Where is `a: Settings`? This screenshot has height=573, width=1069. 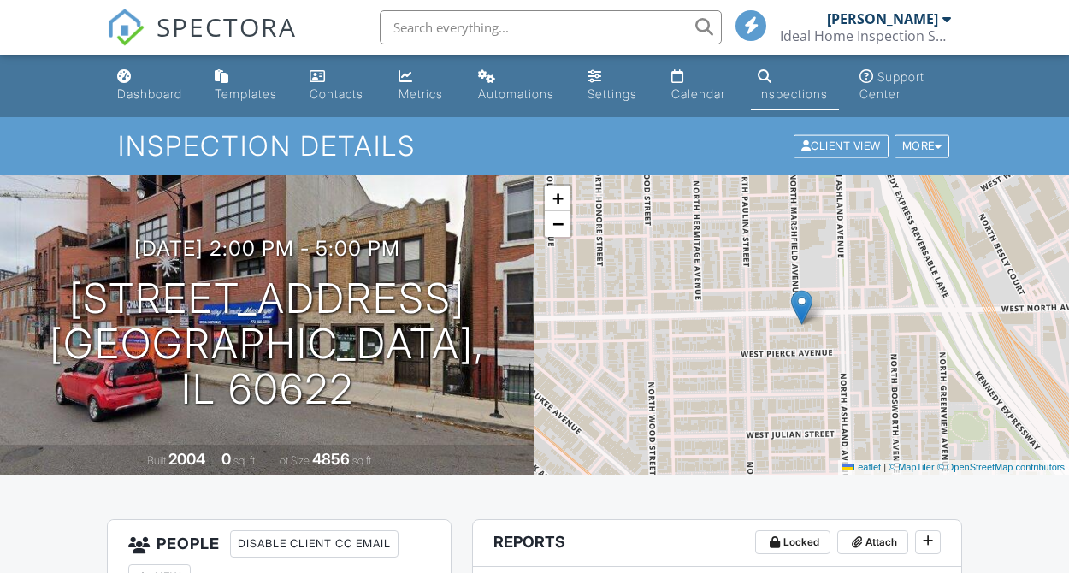 a: Settings is located at coordinates (616, 86).